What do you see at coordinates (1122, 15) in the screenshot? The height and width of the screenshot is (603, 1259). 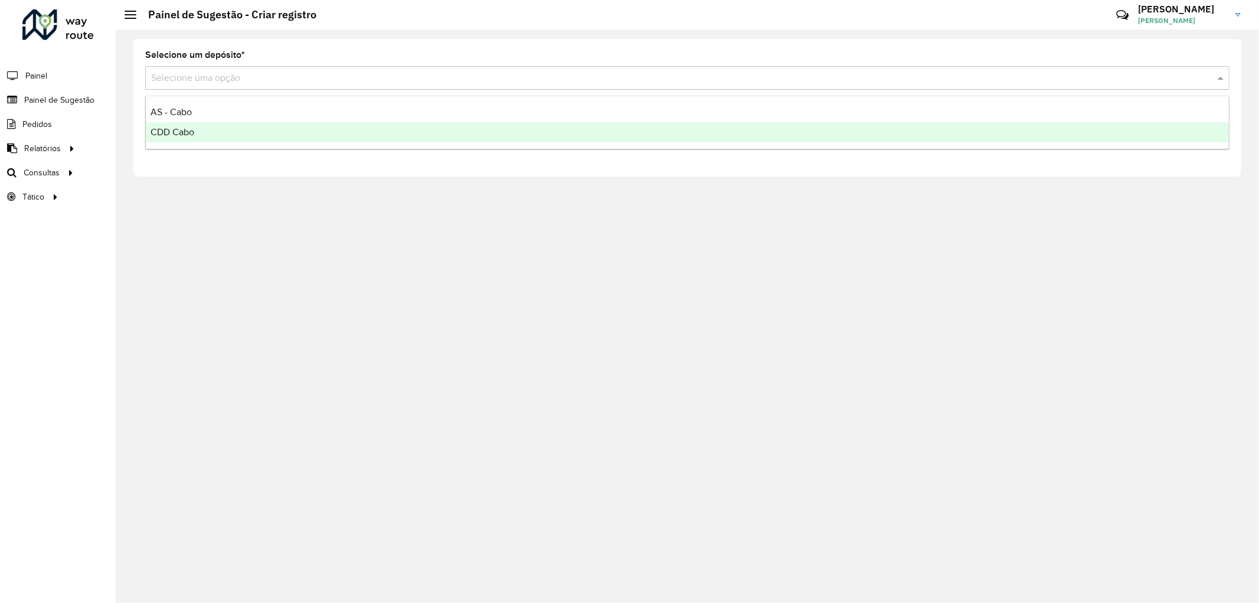 I see `a: Contato Rápido` at bounding box center [1122, 15].